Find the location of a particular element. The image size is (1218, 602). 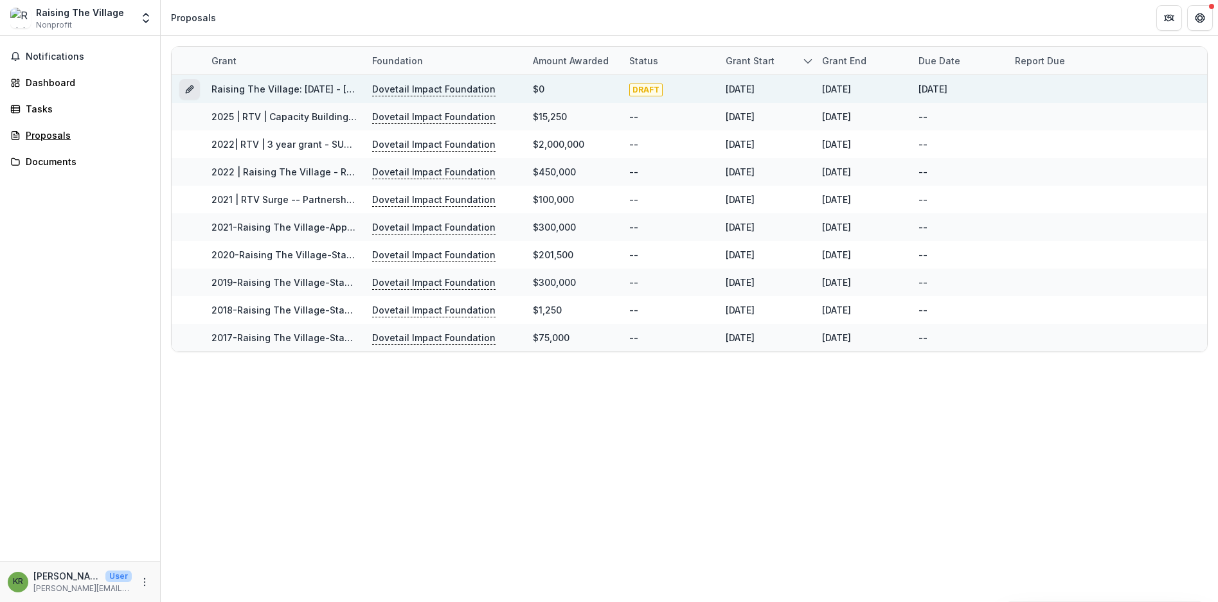

button: Grant b4a42def-f4a6-437c-b0b9-67195f2d67a8 is located at coordinates (190, 89).